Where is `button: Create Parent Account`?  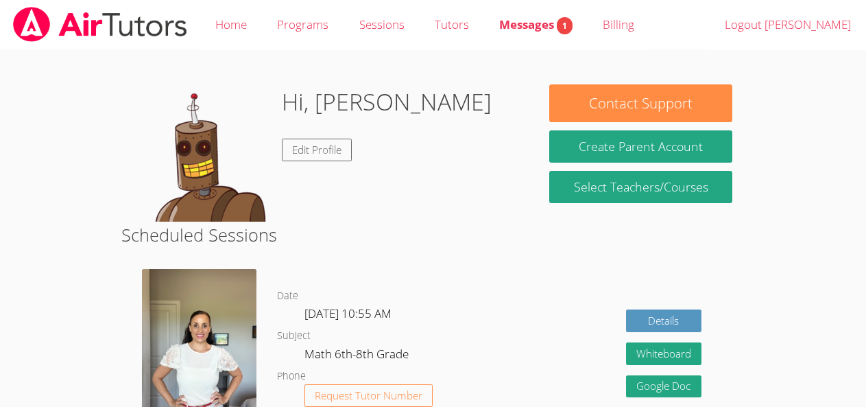 button: Create Parent Account is located at coordinates (641, 146).